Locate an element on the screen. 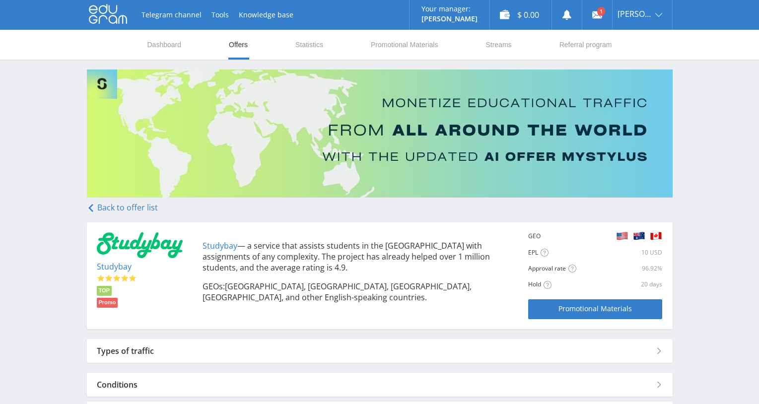 The width and height of the screenshot is (759, 404). p: GEOs: is located at coordinates (361, 292).